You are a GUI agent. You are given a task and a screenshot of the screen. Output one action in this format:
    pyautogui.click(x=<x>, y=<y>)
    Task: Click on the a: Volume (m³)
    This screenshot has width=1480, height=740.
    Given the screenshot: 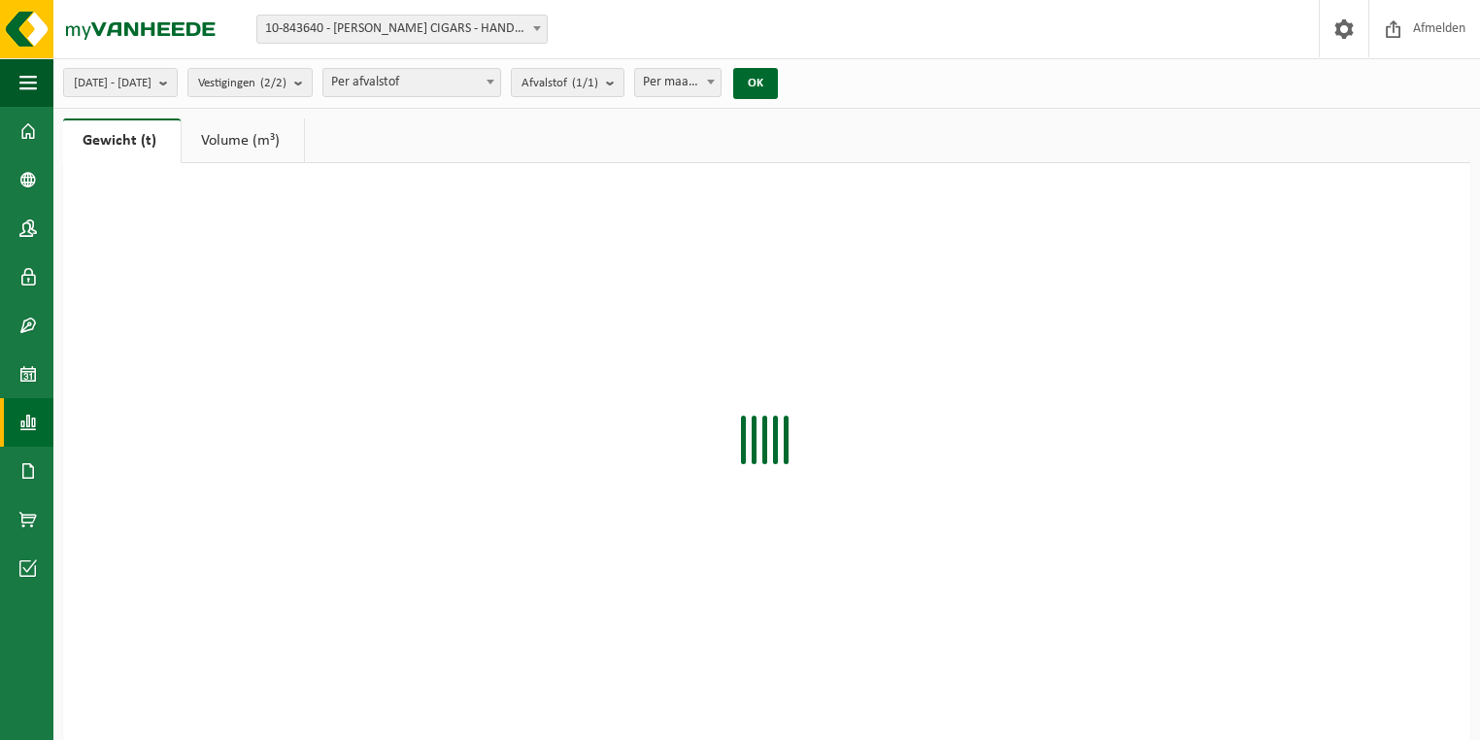 What is the action you would take?
    pyautogui.click(x=243, y=141)
    